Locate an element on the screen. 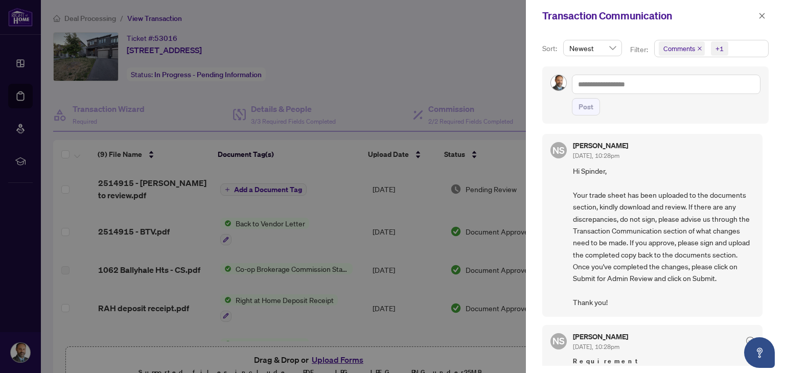  div: +1 is located at coordinates (719, 49).